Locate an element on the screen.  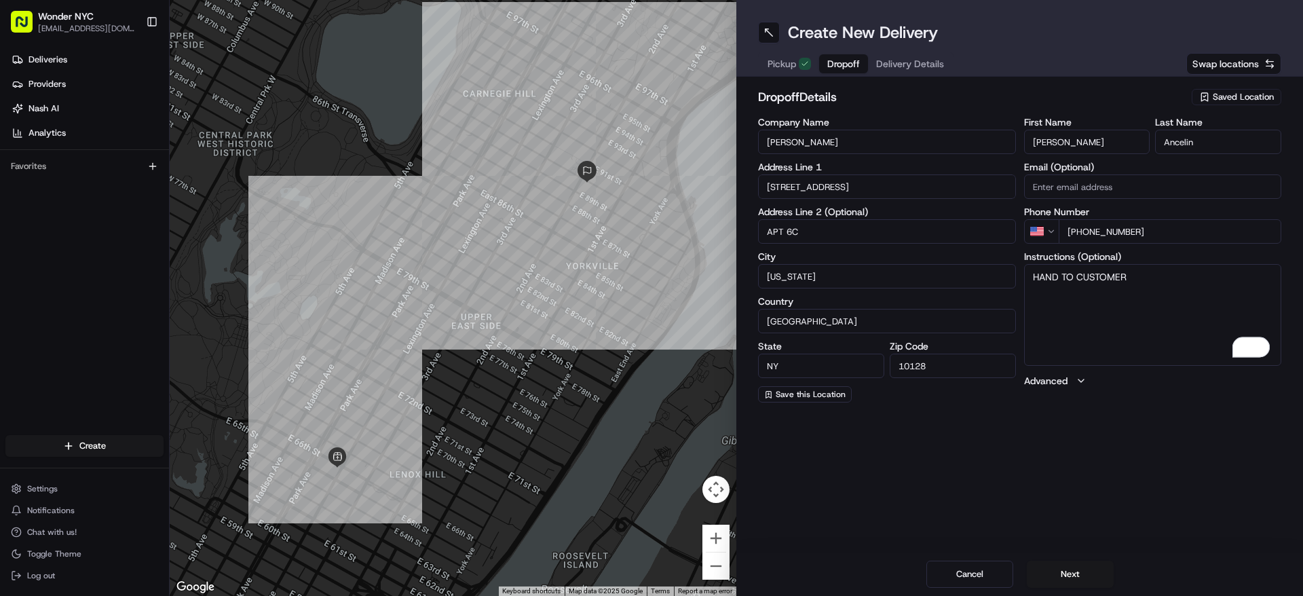
button: Cancel is located at coordinates (969, 574).